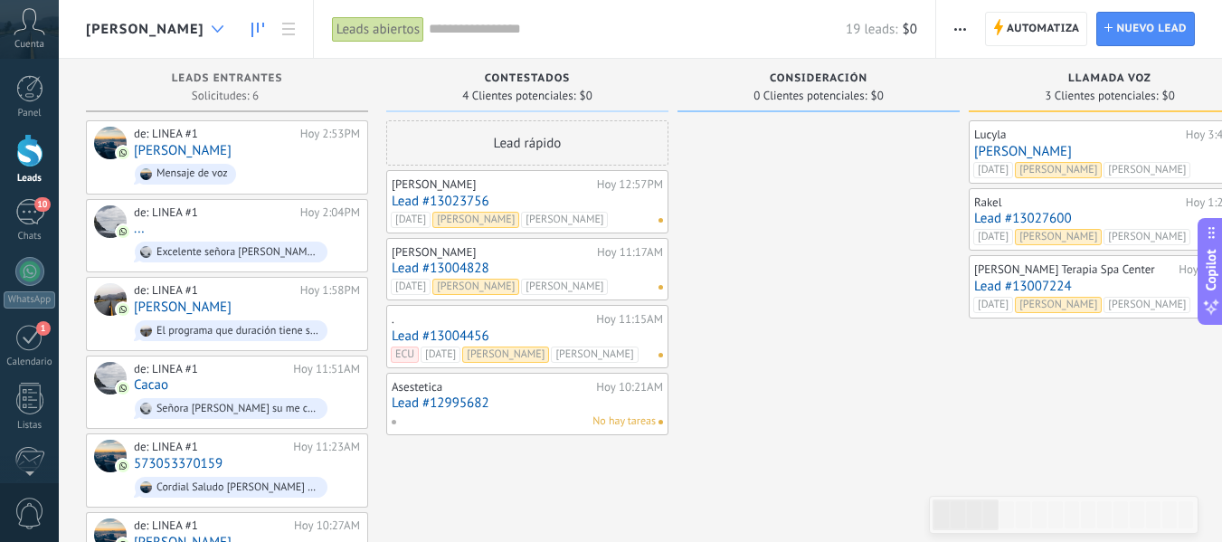  What do you see at coordinates (330, 134) in the screenshot?
I see `div: Hoy 2:53PM` at bounding box center [330, 134].